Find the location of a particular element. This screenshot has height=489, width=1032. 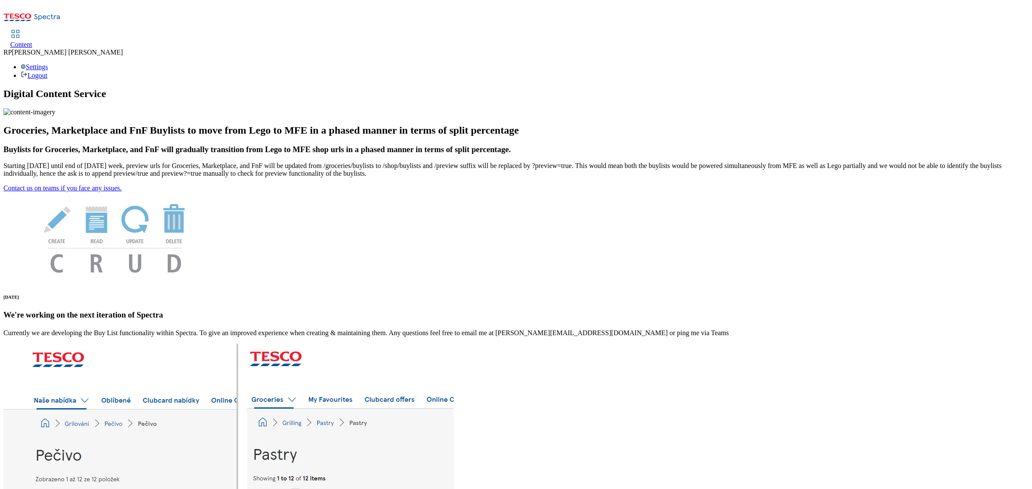

h3: Buylists for Groceries, Marketplace, and FnF will gradually transition from Lego to MFE shop urls... is located at coordinates (516, 150).